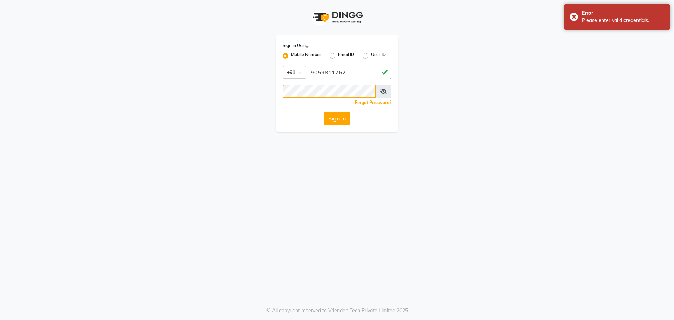 Image resolution: width=674 pixels, height=320 pixels. Describe the element at coordinates (378, 56) in the screenshot. I see `label: User ID` at that location.